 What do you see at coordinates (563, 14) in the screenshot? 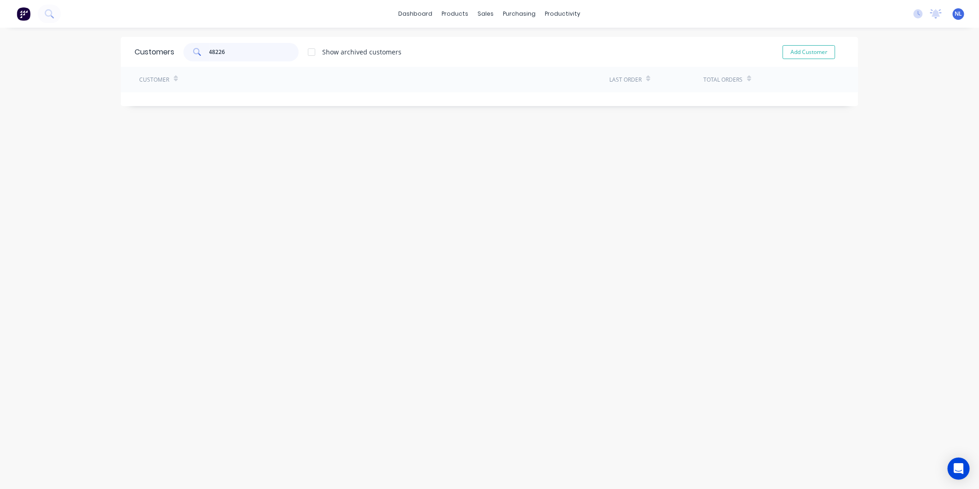
I see `div: productivity` at bounding box center [563, 14].